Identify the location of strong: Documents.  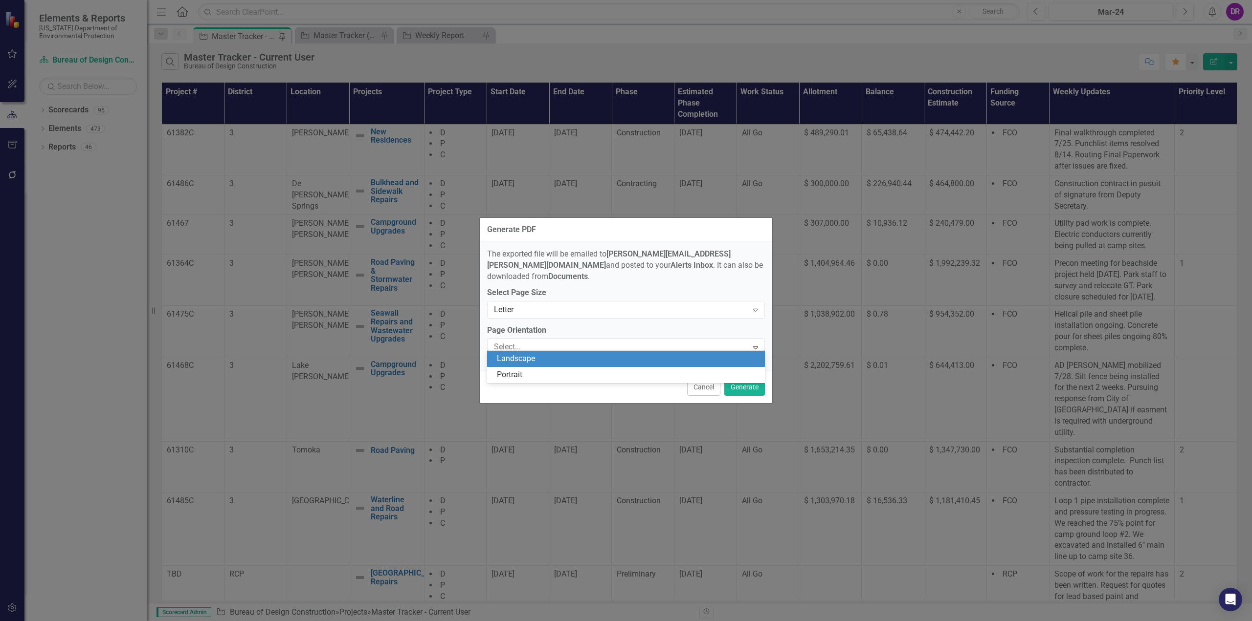
(568, 276).